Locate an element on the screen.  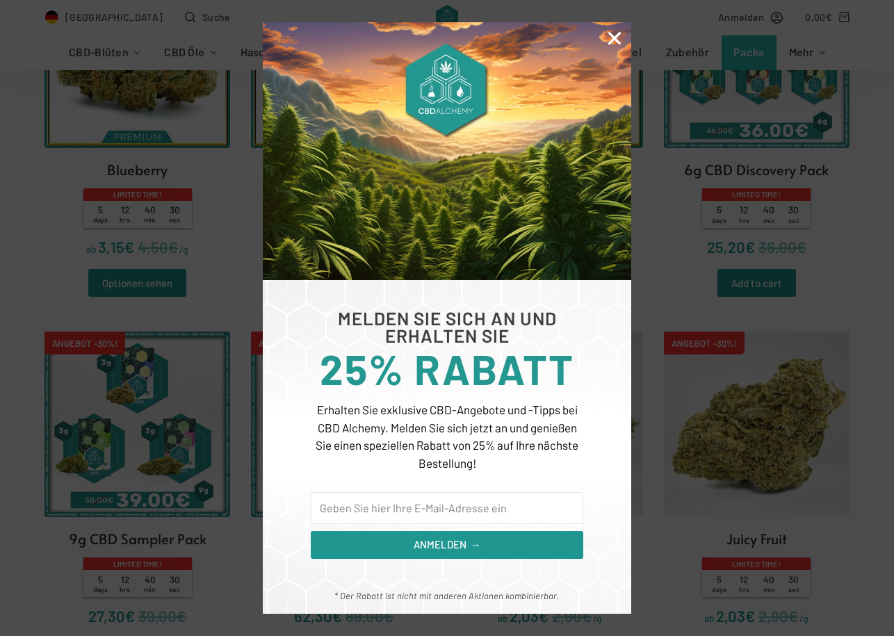
a: Close is located at coordinates (615, 38).